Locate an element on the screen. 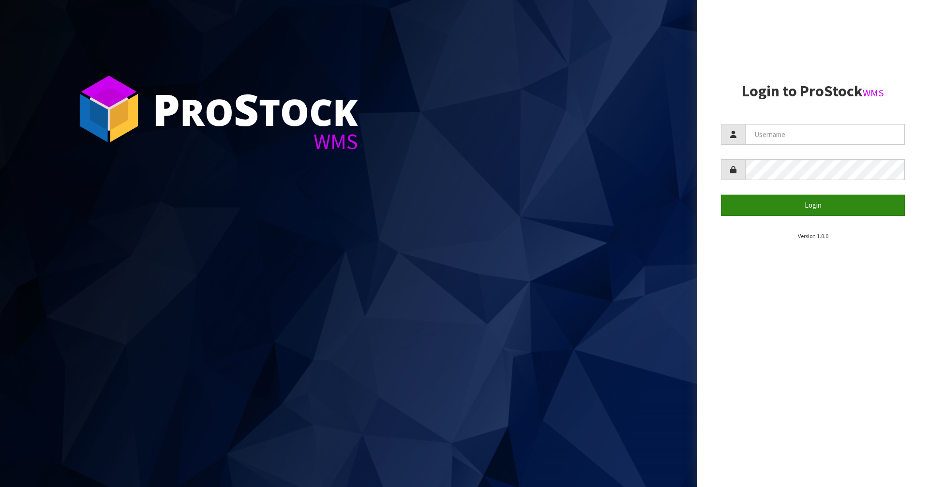  h2: Login to ProStock is located at coordinates (813, 91).